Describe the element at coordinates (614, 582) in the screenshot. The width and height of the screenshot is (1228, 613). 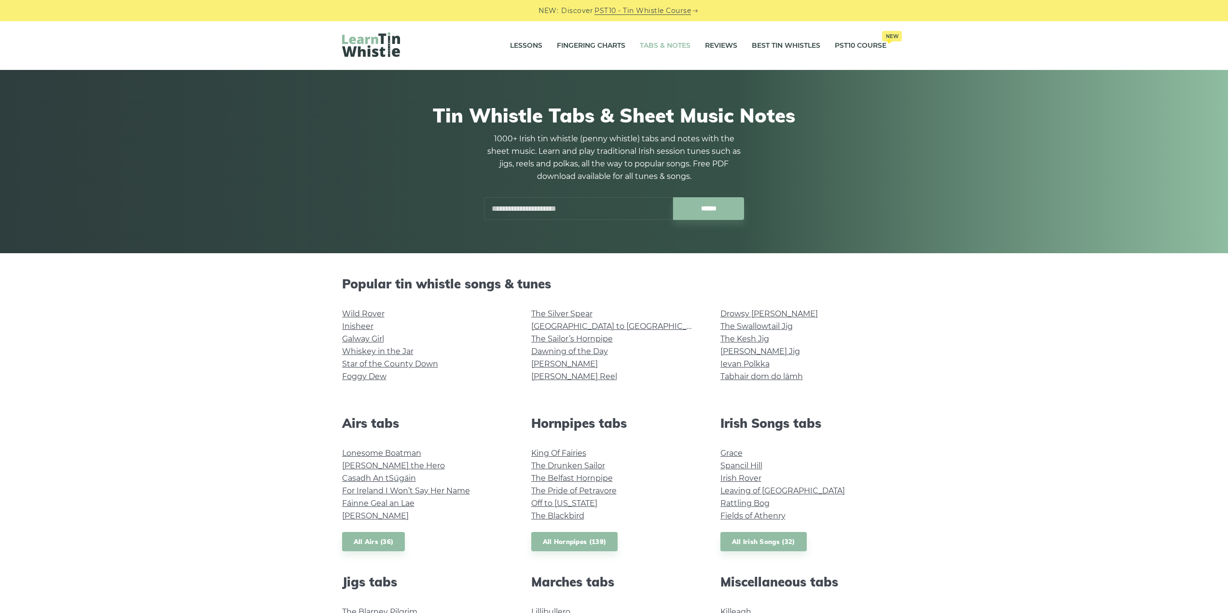
I see `h2: Marches tabs` at that location.